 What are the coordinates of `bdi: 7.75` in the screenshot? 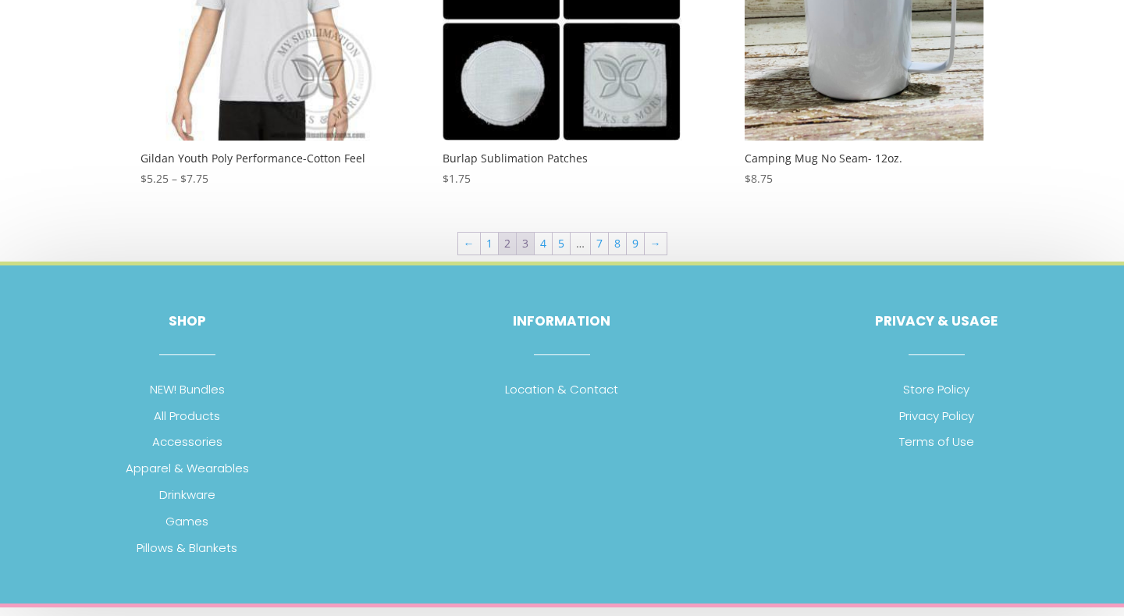 It's located at (194, 178).